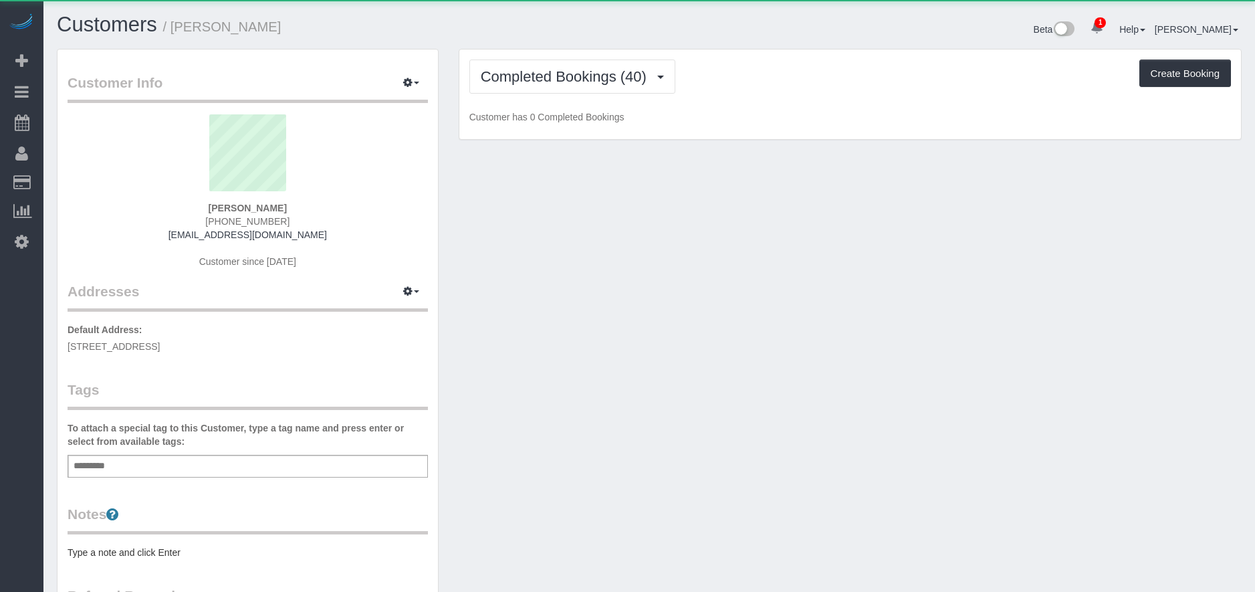 This screenshot has height=592, width=1255. Describe the element at coordinates (1132, 29) in the screenshot. I see `a: Help` at that location.